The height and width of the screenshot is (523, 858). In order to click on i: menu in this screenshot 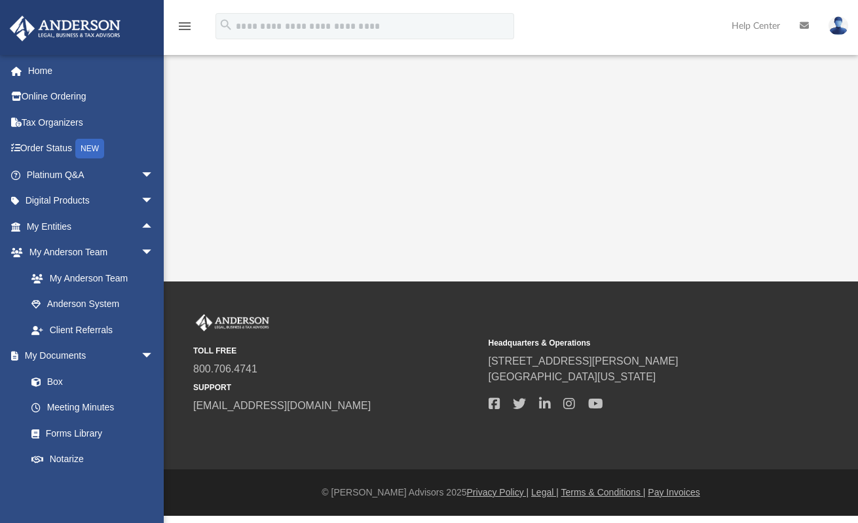, I will do `click(185, 26)`.